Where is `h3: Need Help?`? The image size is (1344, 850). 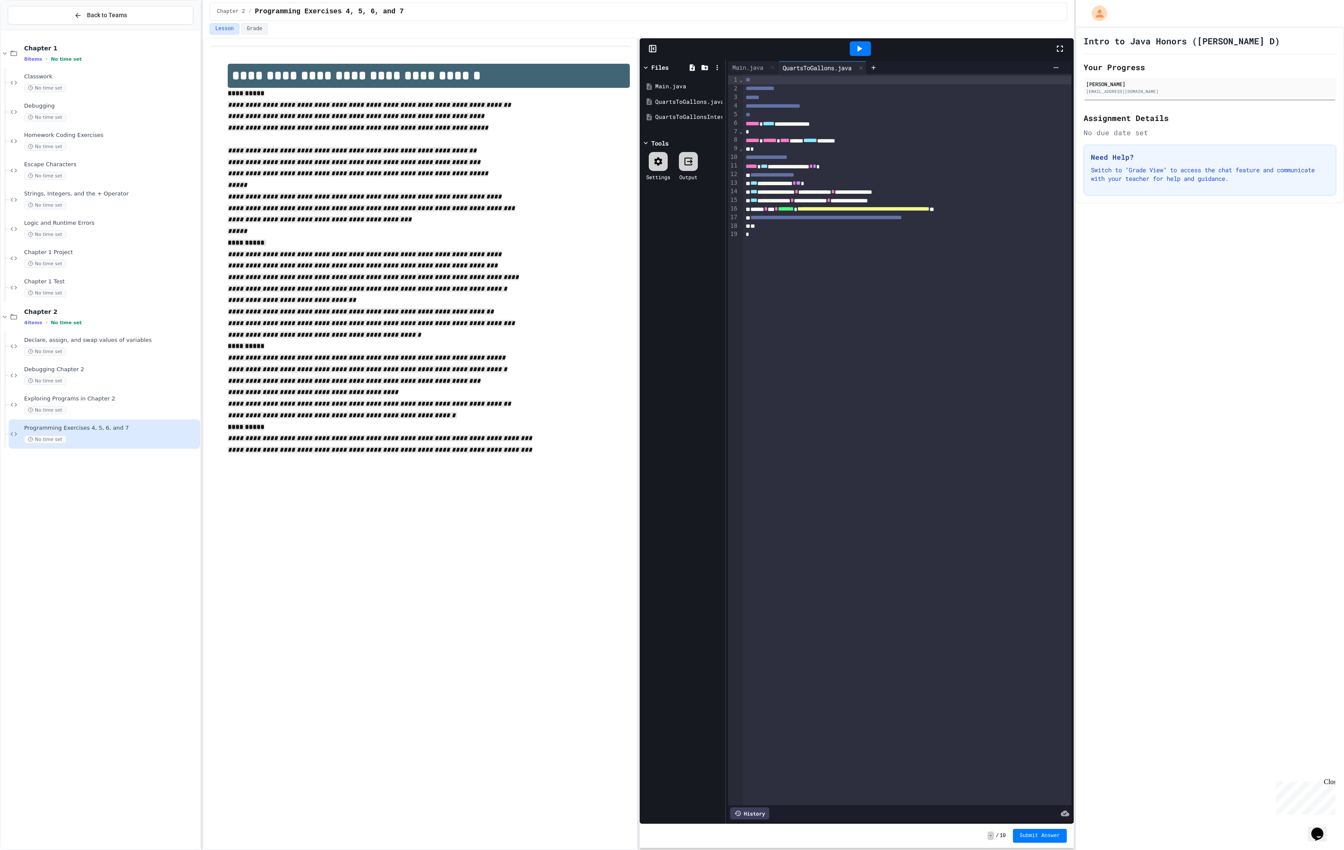 h3: Need Help? is located at coordinates (1210, 157).